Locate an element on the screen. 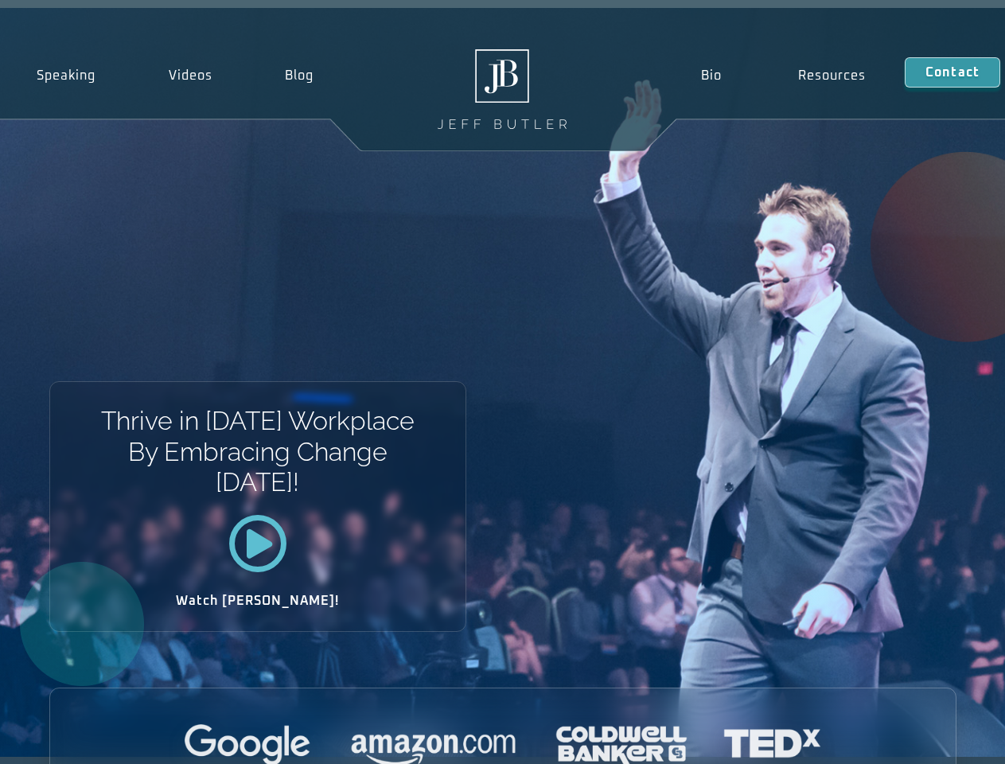 The image size is (1005, 764). a: Contact is located at coordinates (953, 72).